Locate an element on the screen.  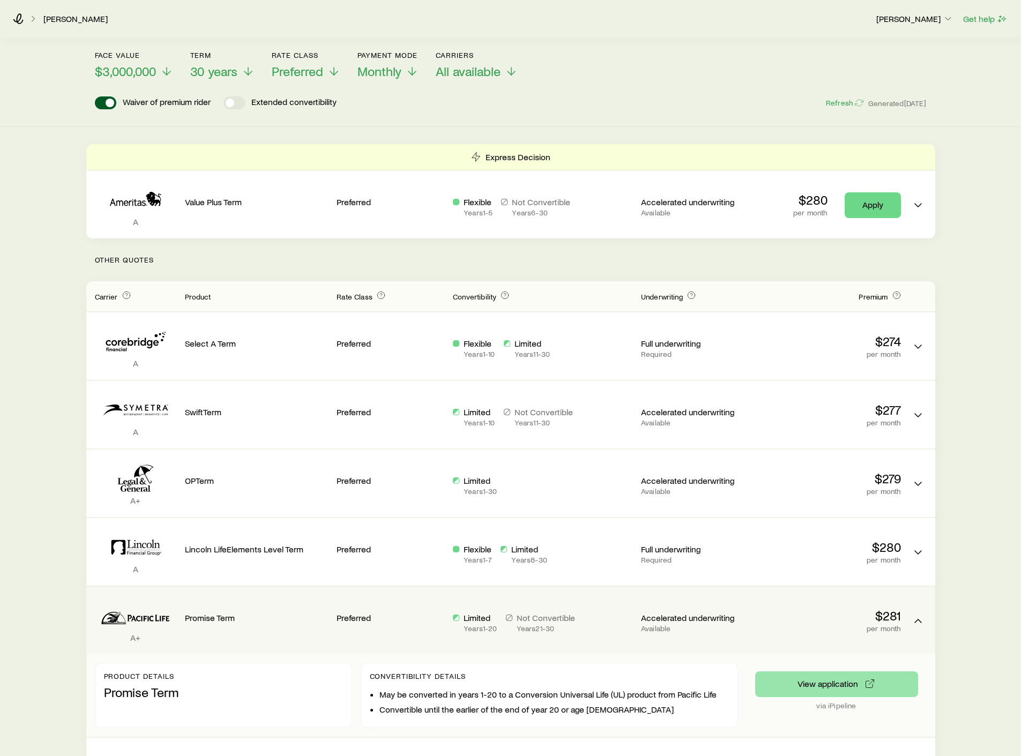
span: Monthly is located at coordinates (379, 71).